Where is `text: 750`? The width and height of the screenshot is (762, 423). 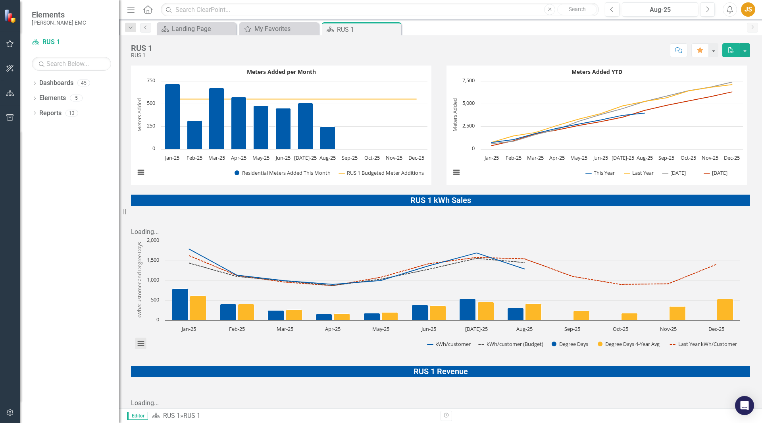 text: 750 is located at coordinates (151, 80).